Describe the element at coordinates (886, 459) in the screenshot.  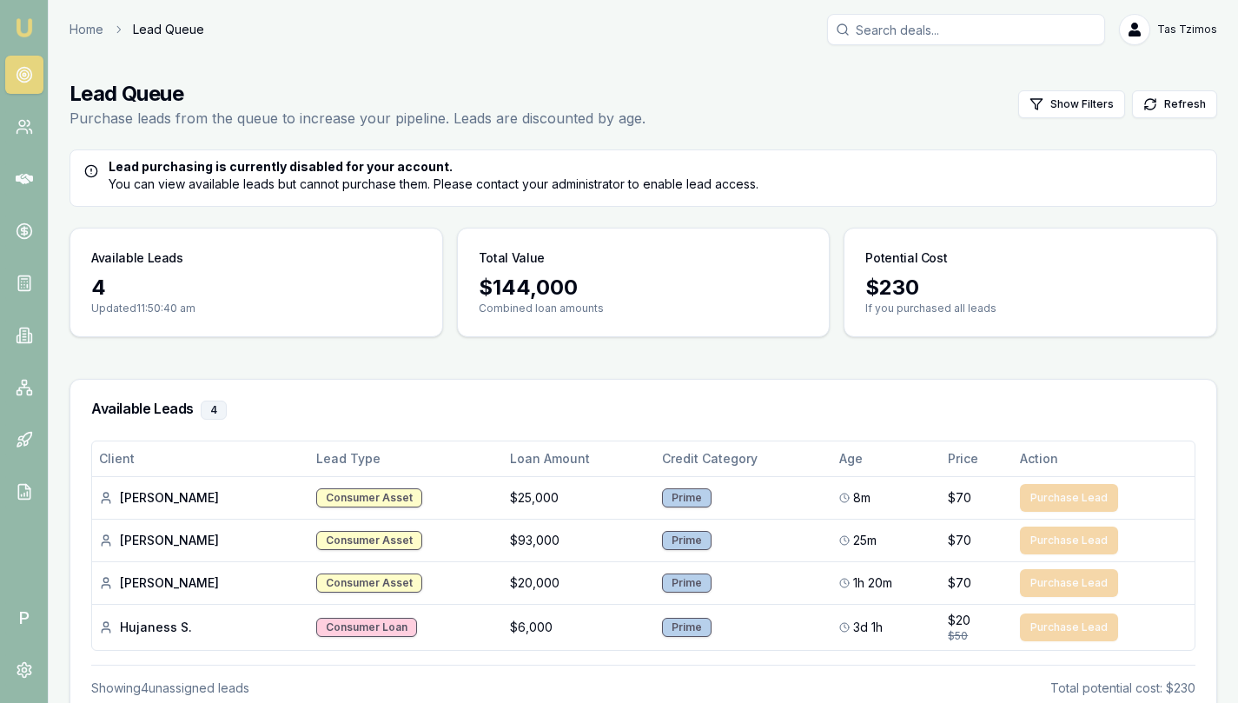
I see `th: Age` at that location.